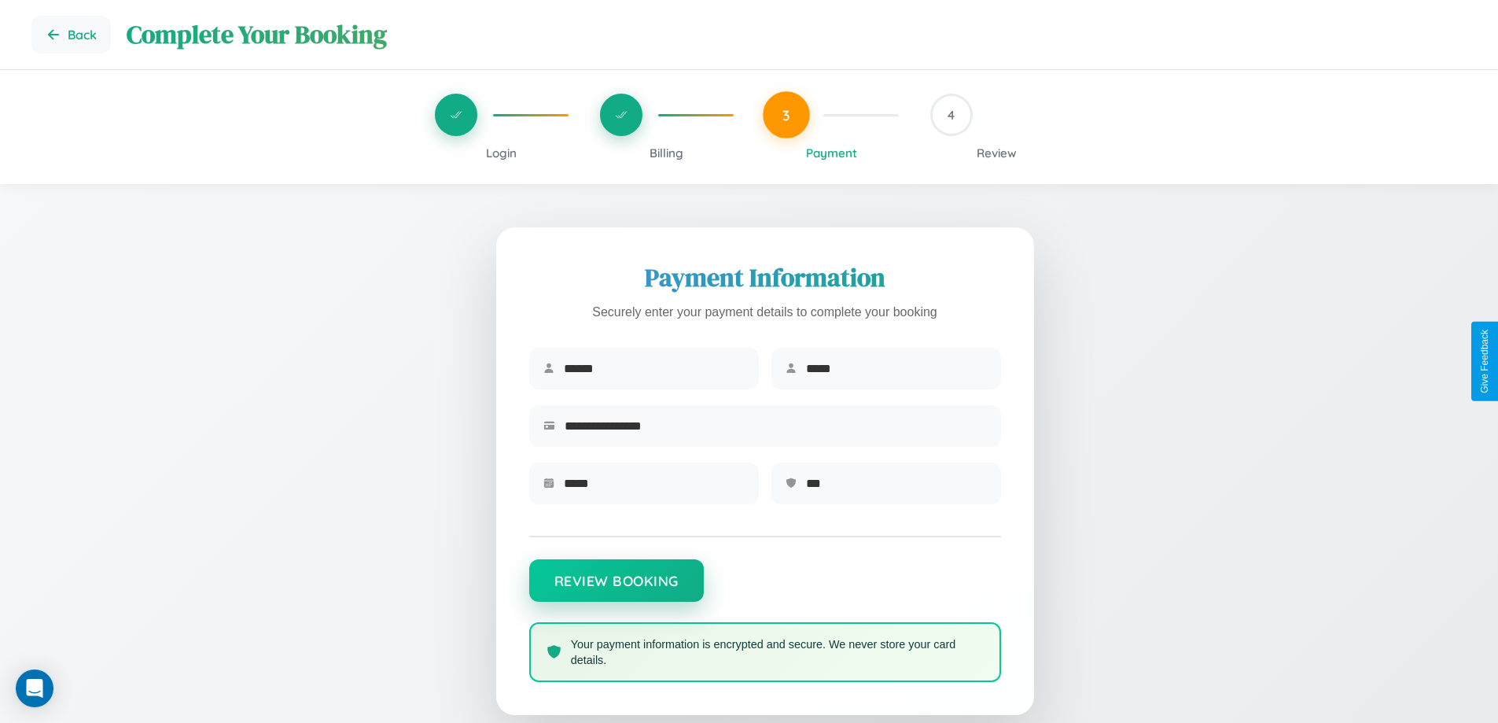 Image resolution: width=1498 pixels, height=723 pixels. Describe the element at coordinates (501, 153) in the screenshot. I see `span: Login` at that location.